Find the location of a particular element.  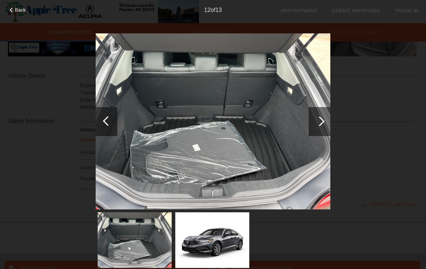

a: Trade-In is located at coordinates (407, 10).